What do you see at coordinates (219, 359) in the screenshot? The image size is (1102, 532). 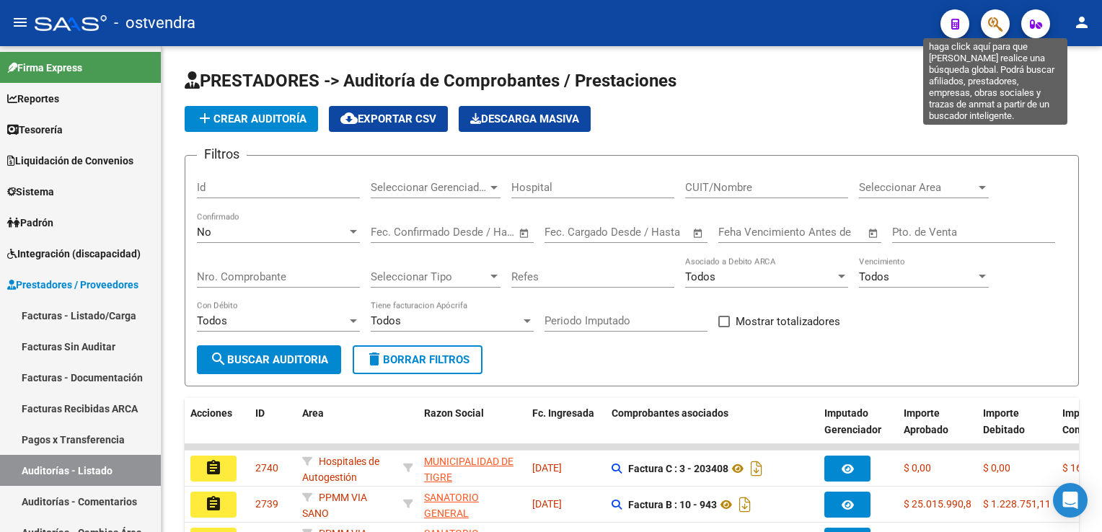 I see `mat-icon: search` at bounding box center [219, 359].